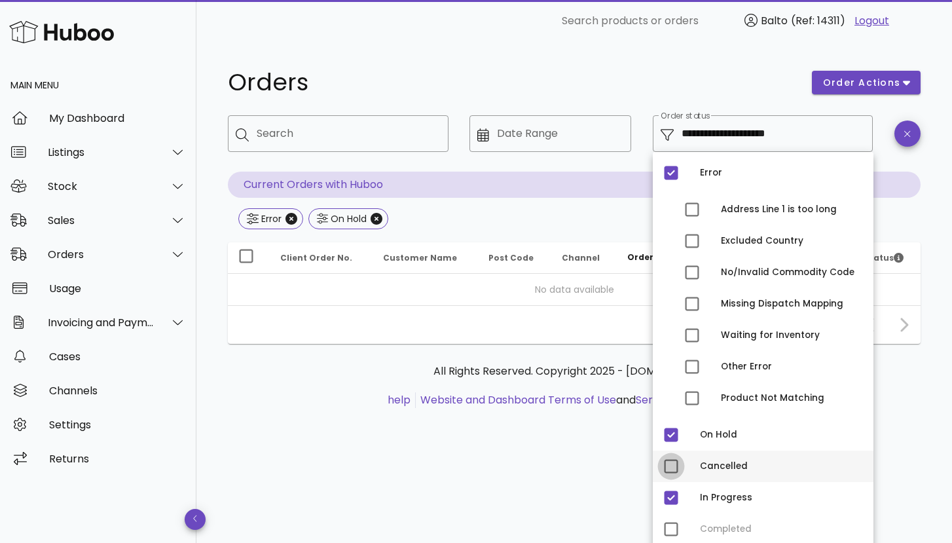 The image size is (952, 543). Describe the element at coordinates (774, 20) in the screenshot. I see `span: Balto` at that location.